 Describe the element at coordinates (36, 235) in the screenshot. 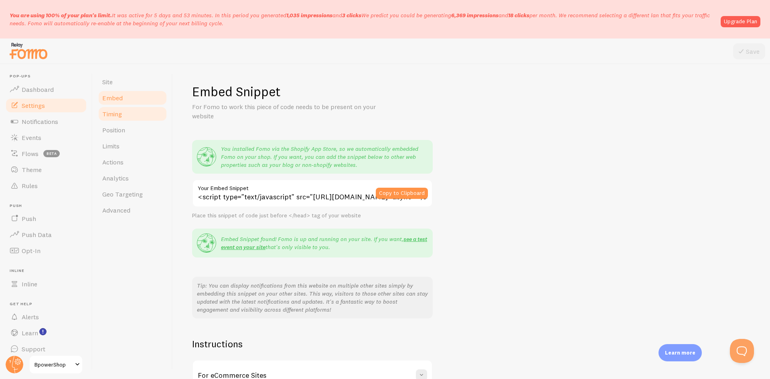

I see `span: Push Data` at that location.